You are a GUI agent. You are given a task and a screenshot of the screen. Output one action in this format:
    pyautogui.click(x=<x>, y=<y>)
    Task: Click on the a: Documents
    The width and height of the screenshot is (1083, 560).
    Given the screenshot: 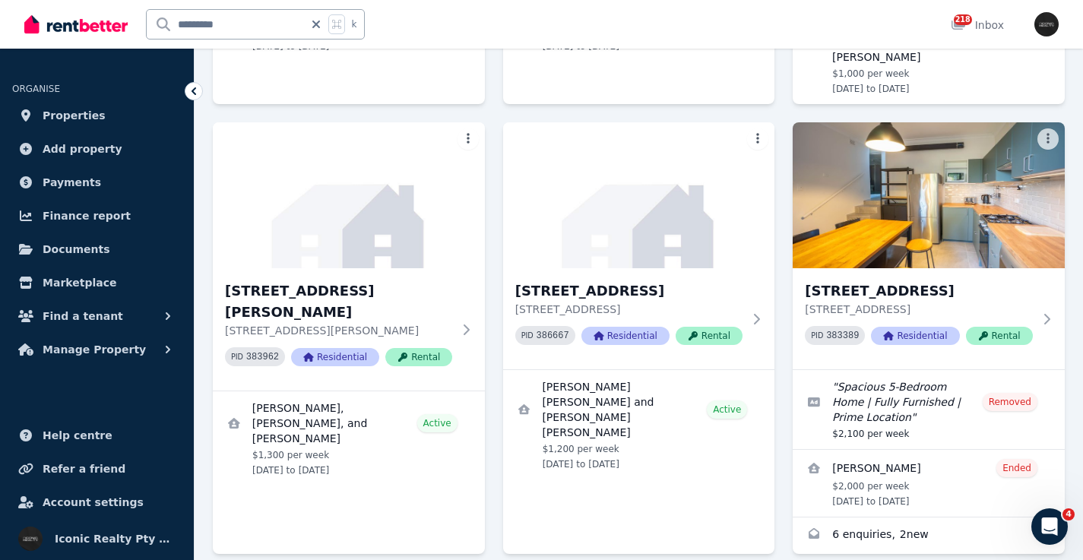 What is the action you would take?
    pyautogui.click(x=97, y=249)
    